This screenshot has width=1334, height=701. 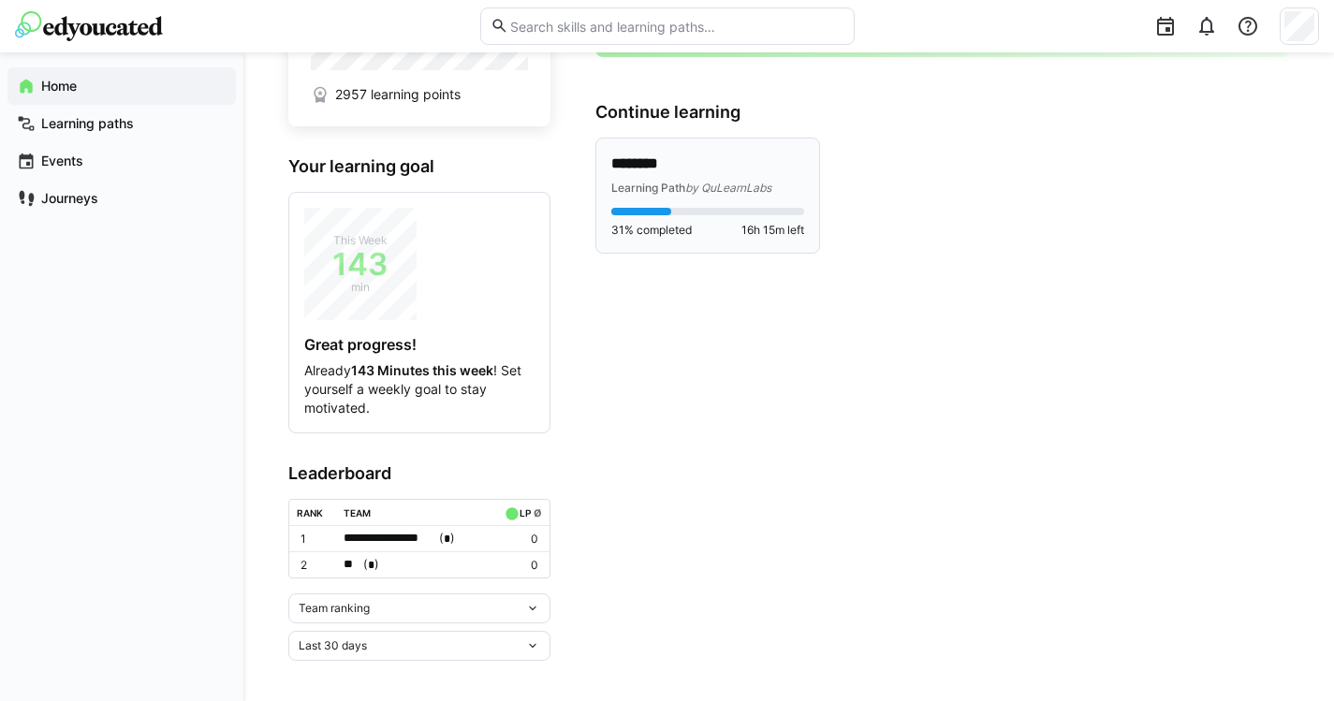 I want to click on h3: Your learning goal, so click(x=419, y=167).